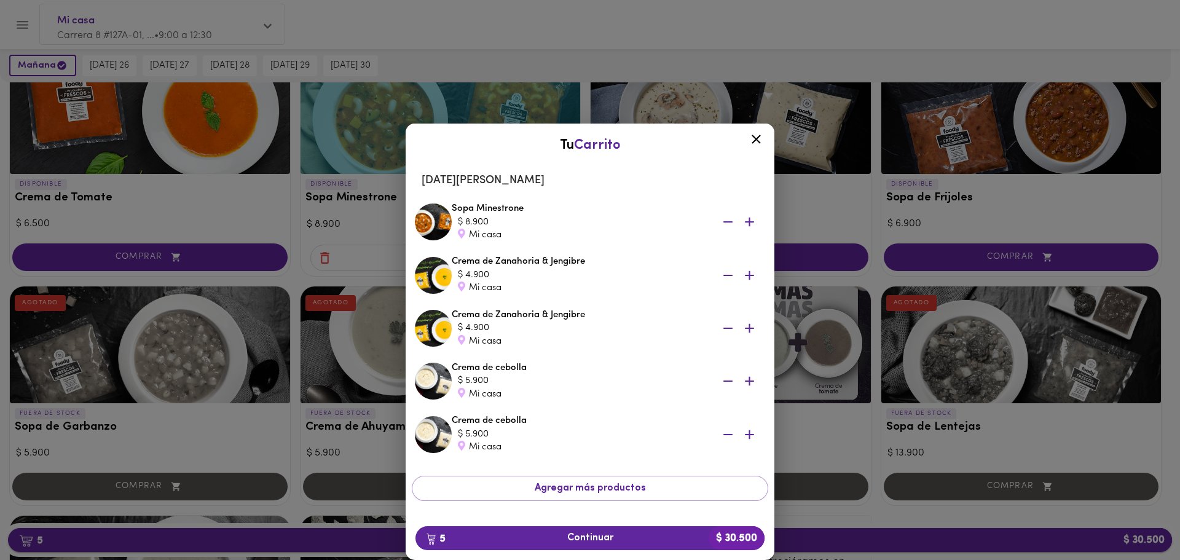 The image size is (1180, 560). Describe the element at coordinates (590, 488) in the screenshot. I see `span: Agregar más productos` at that location.